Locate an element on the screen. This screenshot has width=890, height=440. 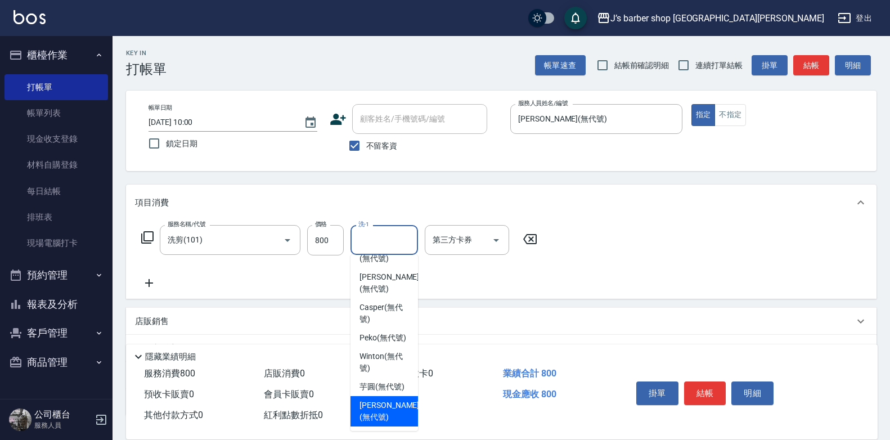
span: Casper (無代號) is located at coordinates (384, 313).